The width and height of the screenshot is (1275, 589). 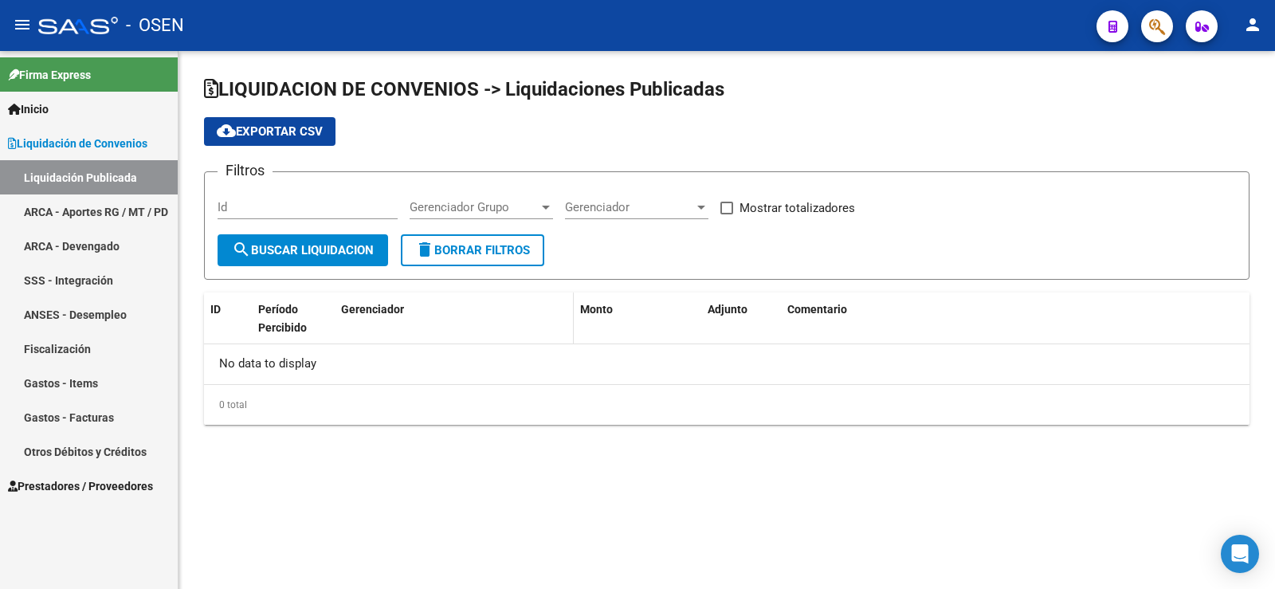 What do you see at coordinates (77, 143) in the screenshot?
I see `span: Liquidación de Convenios` at bounding box center [77, 143].